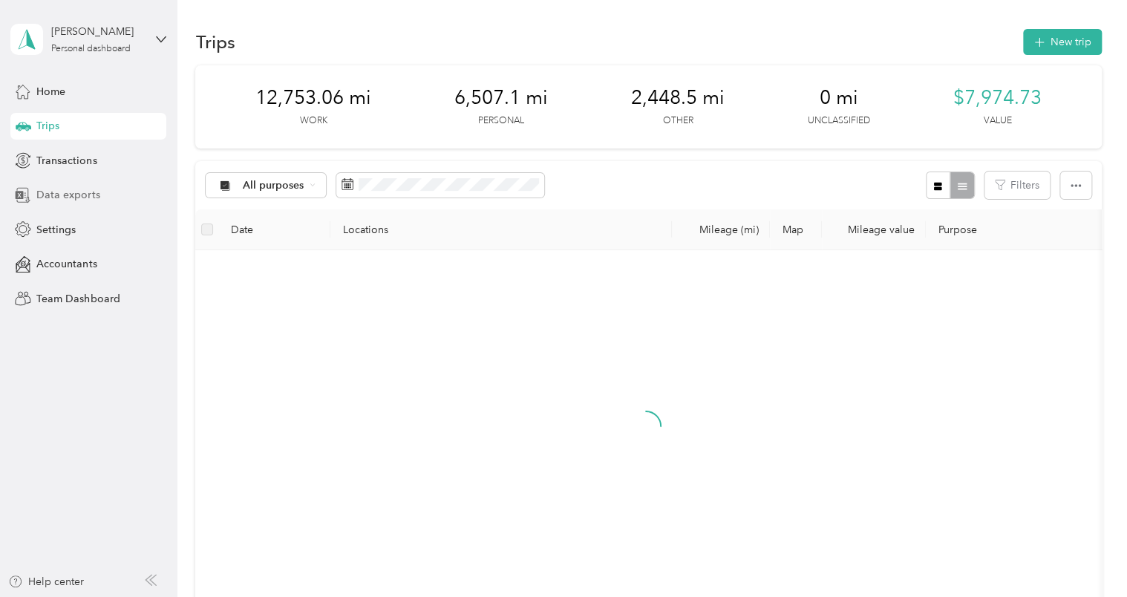 This screenshot has height=597, width=1127. I want to click on p: Value, so click(997, 121).